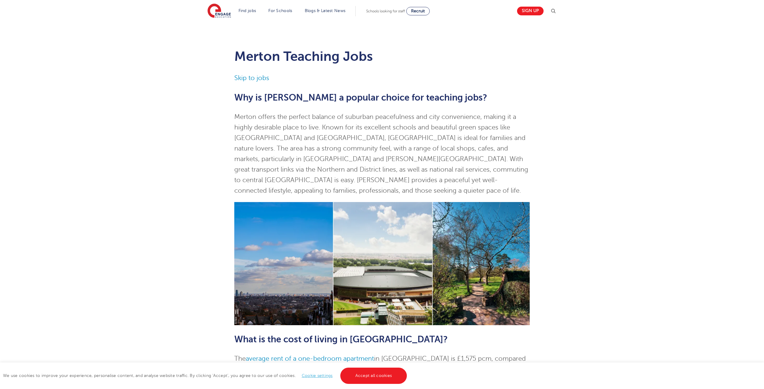  What do you see at coordinates (206, 376) in the screenshot?
I see `span: We use cookies to improve your experience, personalise content, and analyse website traffic. By c...` at bounding box center [206, 376].